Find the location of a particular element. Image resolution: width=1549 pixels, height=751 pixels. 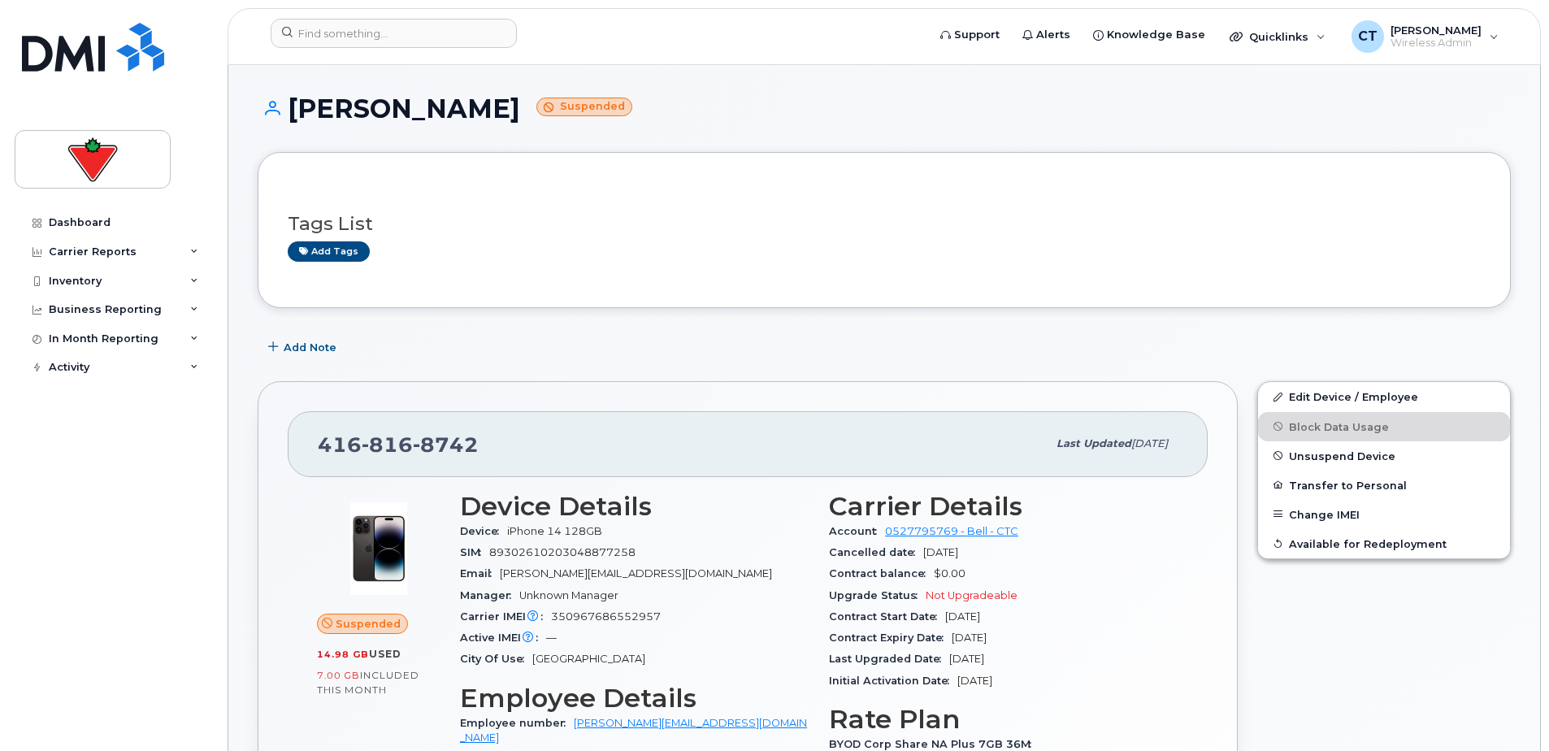

span: Last Upgraded Date is located at coordinates (889, 658).